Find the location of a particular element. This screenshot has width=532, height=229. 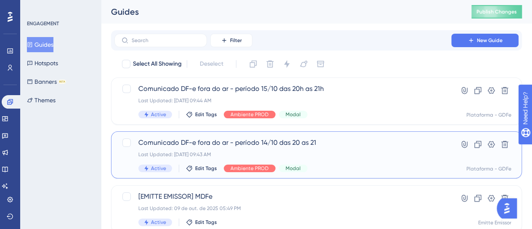

button: New Guide is located at coordinates (485, 40).